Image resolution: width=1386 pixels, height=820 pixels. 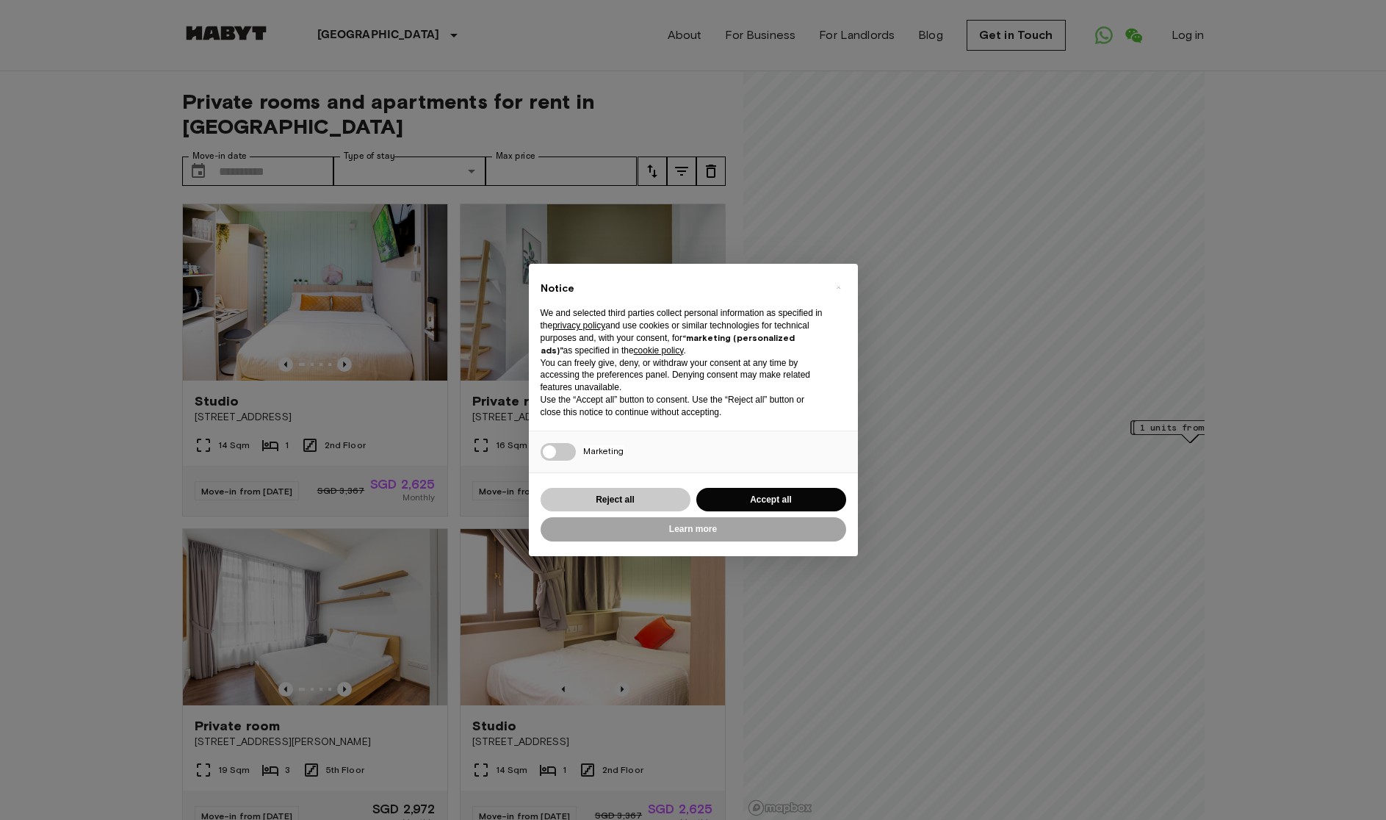 I want to click on strong: “marketing (personalized ads)”, so click(x=668, y=344).